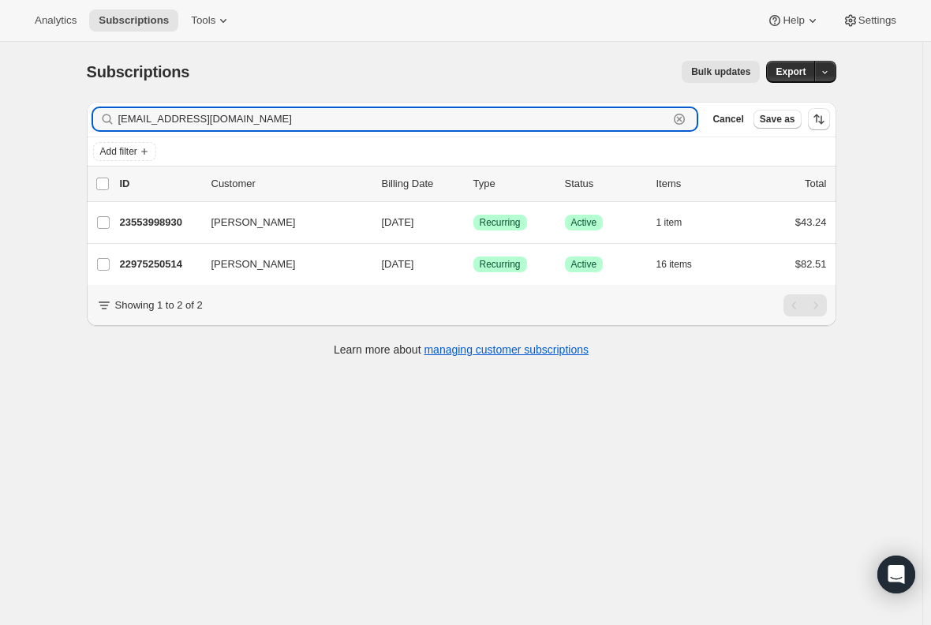 This screenshot has height=625, width=931. I want to click on span: $43.24, so click(811, 222).